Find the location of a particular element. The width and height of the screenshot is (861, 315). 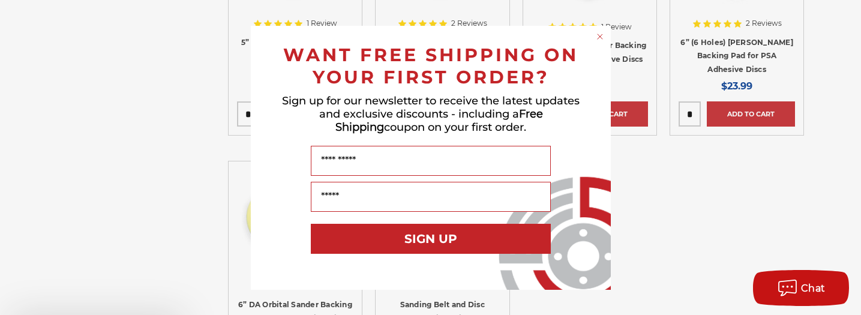

span: Chat is located at coordinates (813, 288).